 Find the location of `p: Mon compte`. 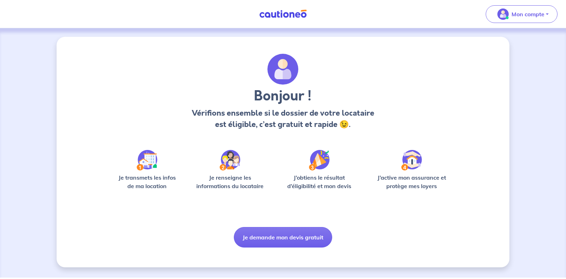

p: Mon compte is located at coordinates (528, 14).